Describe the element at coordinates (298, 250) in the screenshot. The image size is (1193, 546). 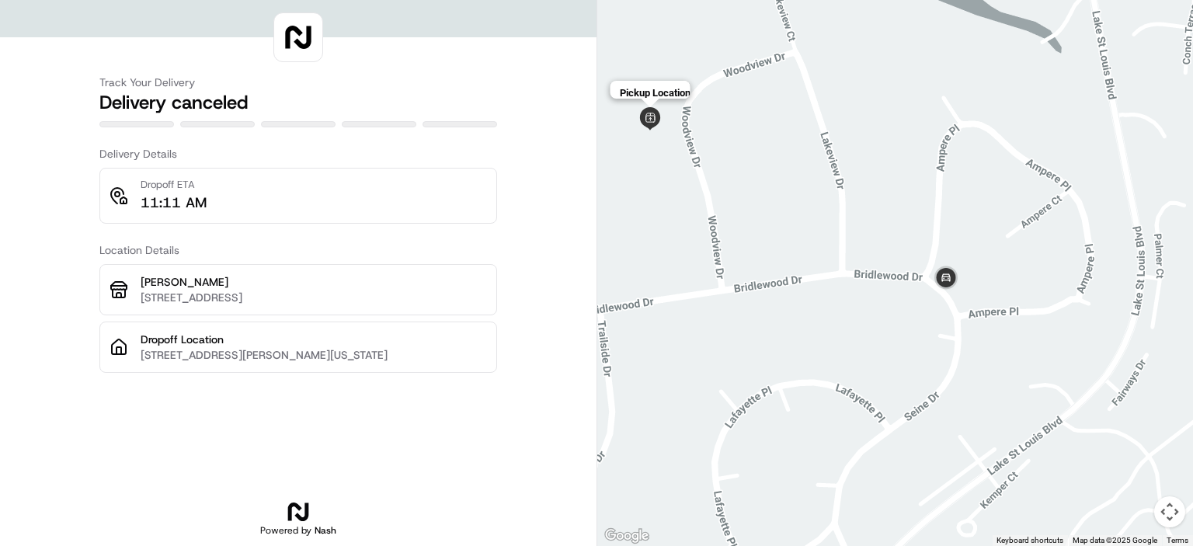
I see `h3: Location Details` at that location.